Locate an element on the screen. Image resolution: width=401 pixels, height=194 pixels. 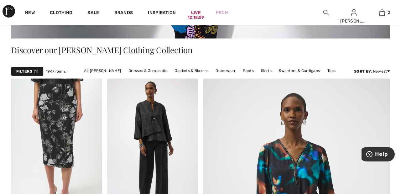
strong: Filters is located at coordinates (24, 71).